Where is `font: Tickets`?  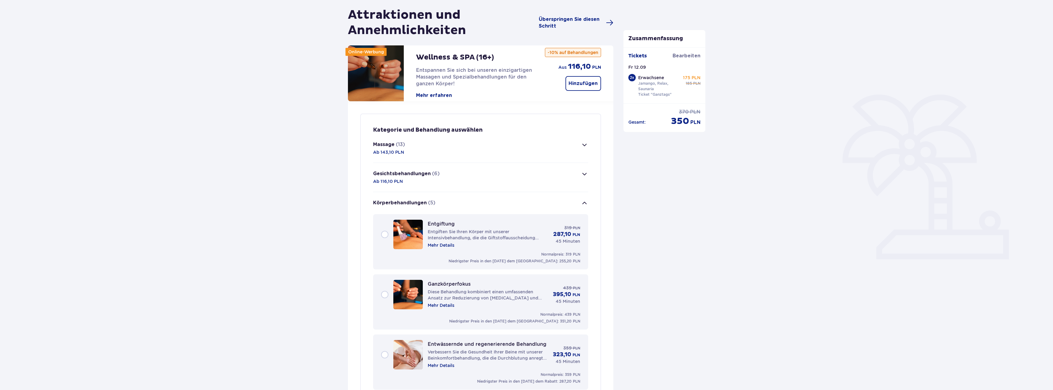
font: Tickets is located at coordinates (638, 56).